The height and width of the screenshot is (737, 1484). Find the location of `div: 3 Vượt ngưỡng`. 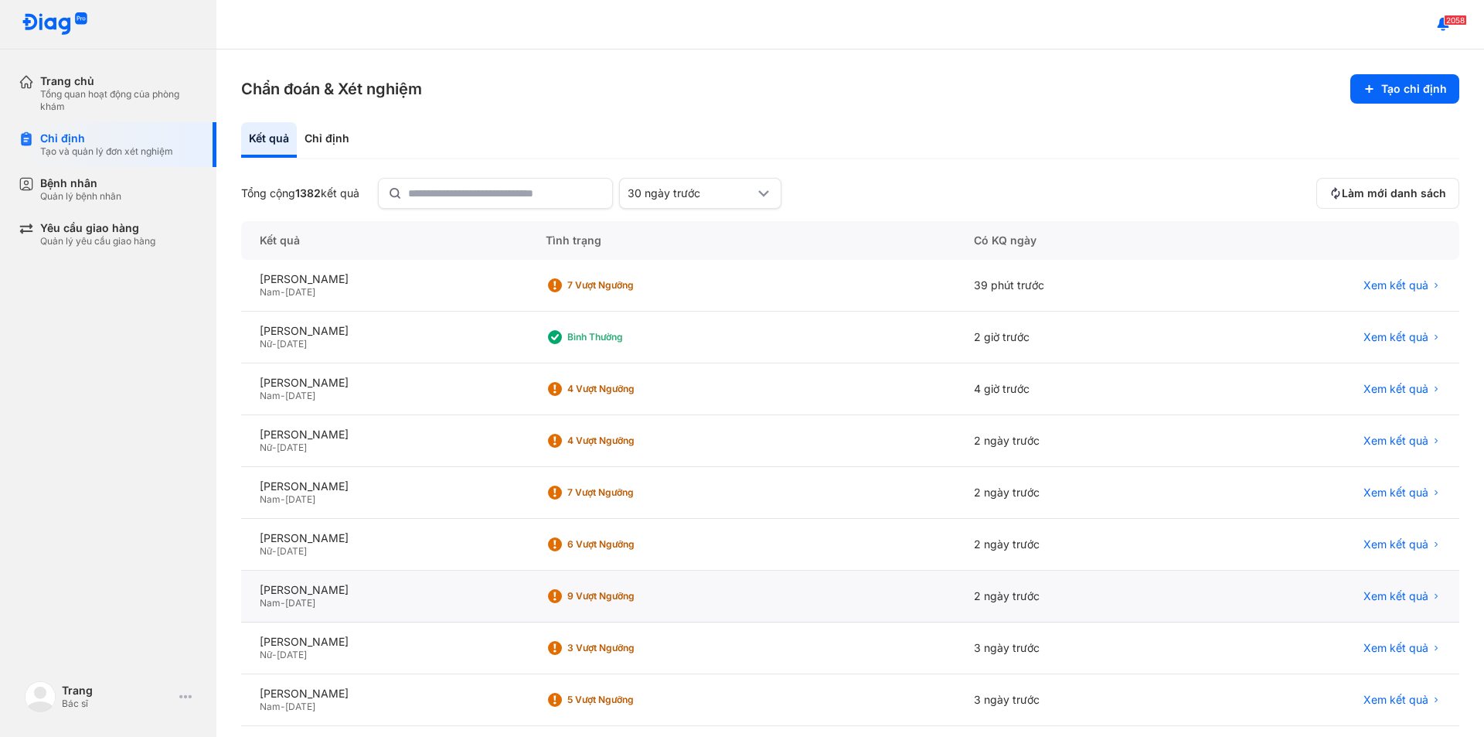

div: 3 Vượt ngưỡng is located at coordinates (629, 648).